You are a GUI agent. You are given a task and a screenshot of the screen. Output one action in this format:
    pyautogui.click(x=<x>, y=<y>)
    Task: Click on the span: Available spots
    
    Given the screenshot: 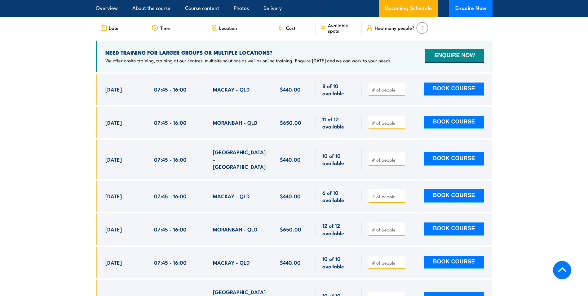 What is the action you would take?
    pyautogui.click(x=342, y=28)
    